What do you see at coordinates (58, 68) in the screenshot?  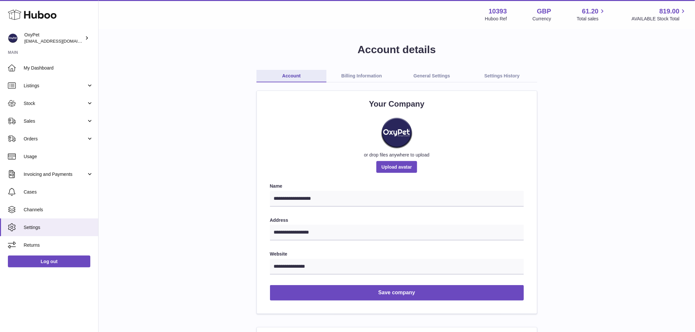 I see `span: My Dashboard` at bounding box center [58, 68].